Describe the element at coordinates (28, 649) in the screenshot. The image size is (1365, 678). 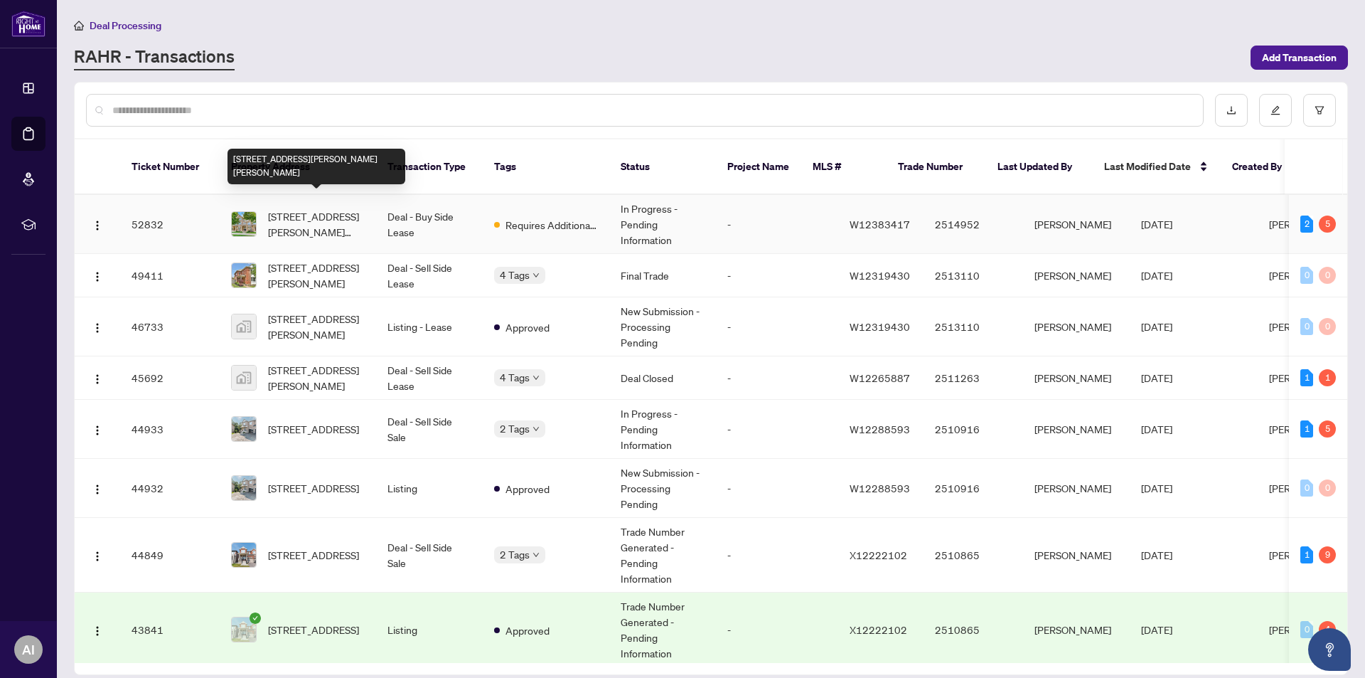
I see `span: AI` at that location.